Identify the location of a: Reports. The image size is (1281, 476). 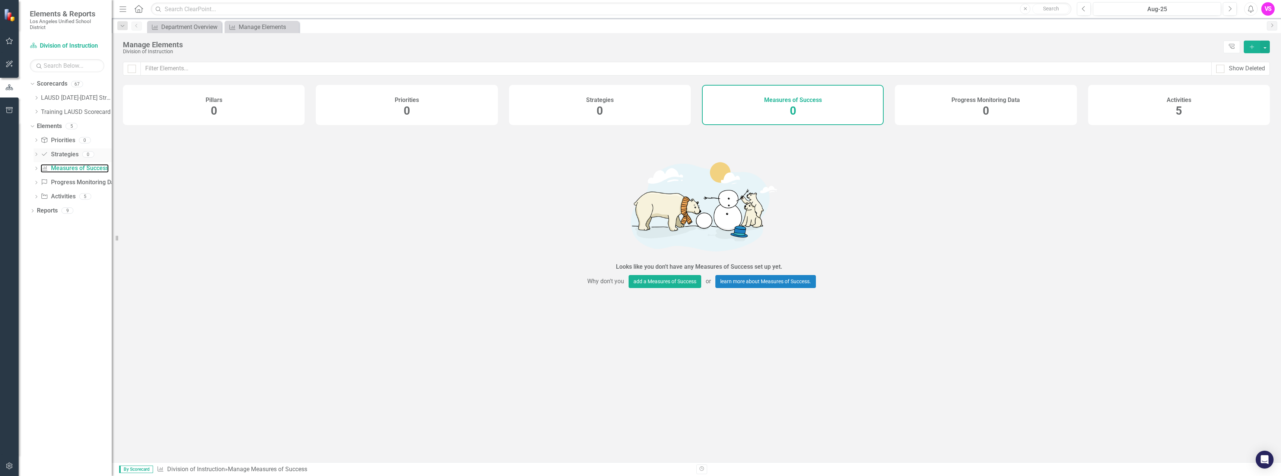
(47, 211).